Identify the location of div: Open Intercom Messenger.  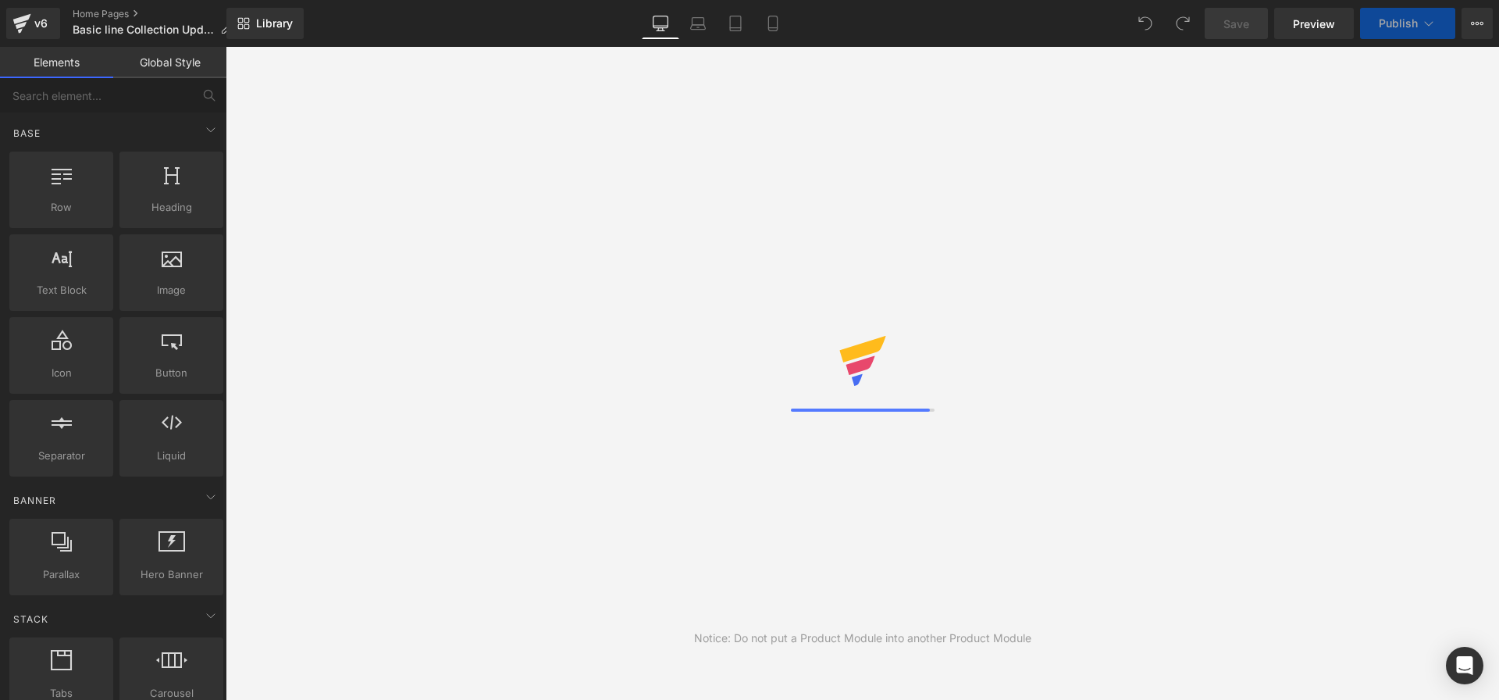
(1465, 665).